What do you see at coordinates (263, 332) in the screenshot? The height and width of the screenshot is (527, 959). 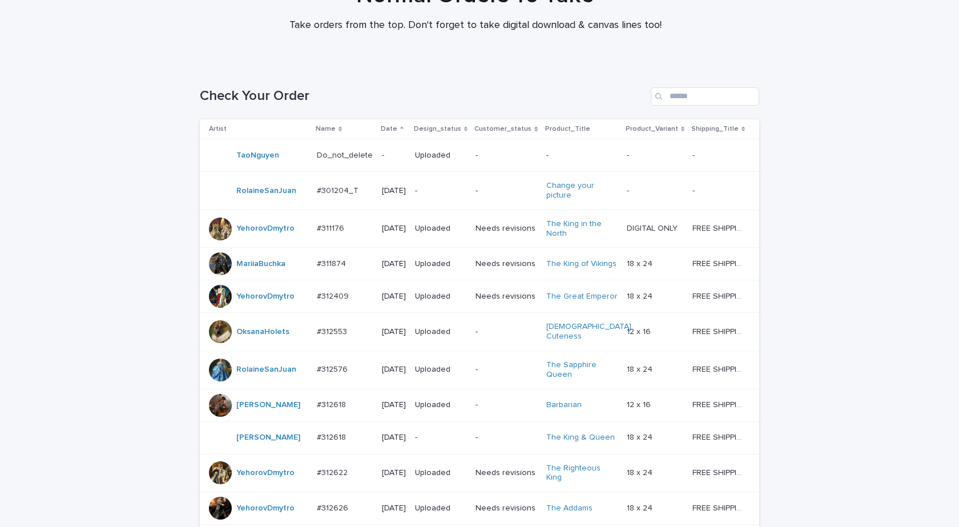 I see `a: OksanaHolets` at bounding box center [263, 332].